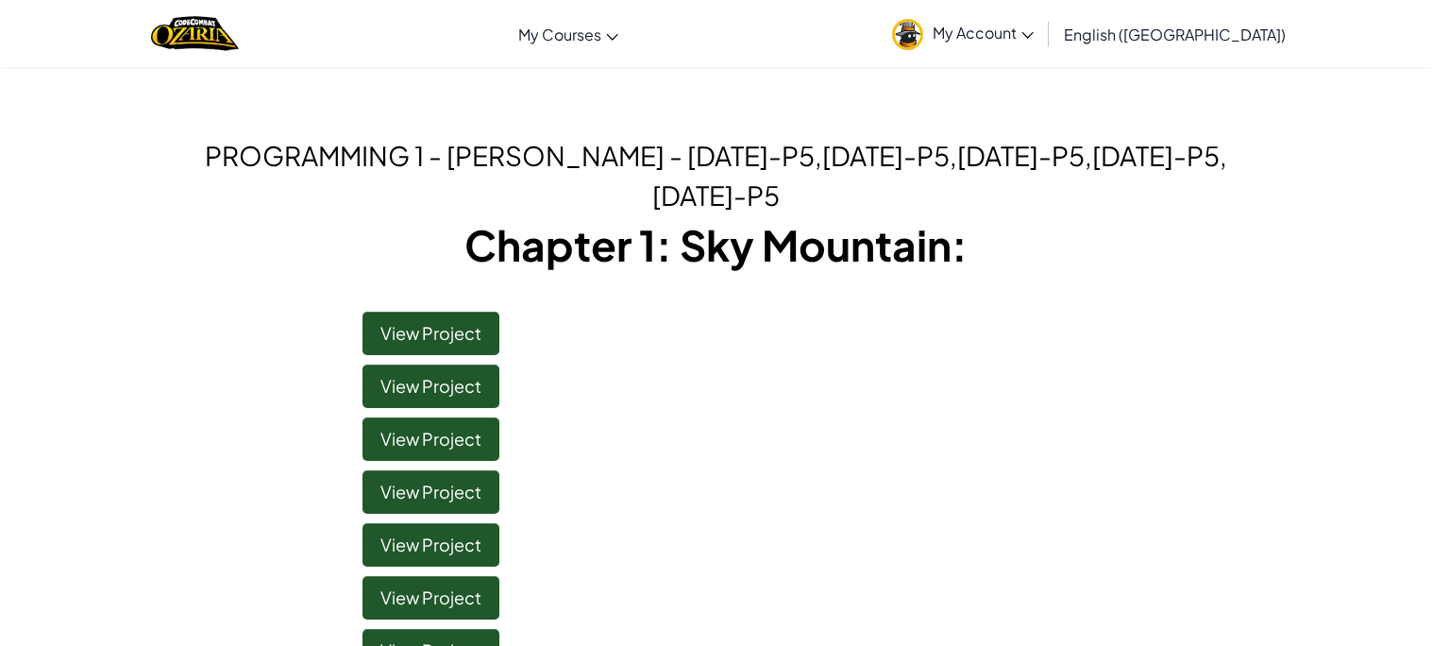 The width and height of the screenshot is (1432, 646). I want to click on img: avatar, so click(907, 34).